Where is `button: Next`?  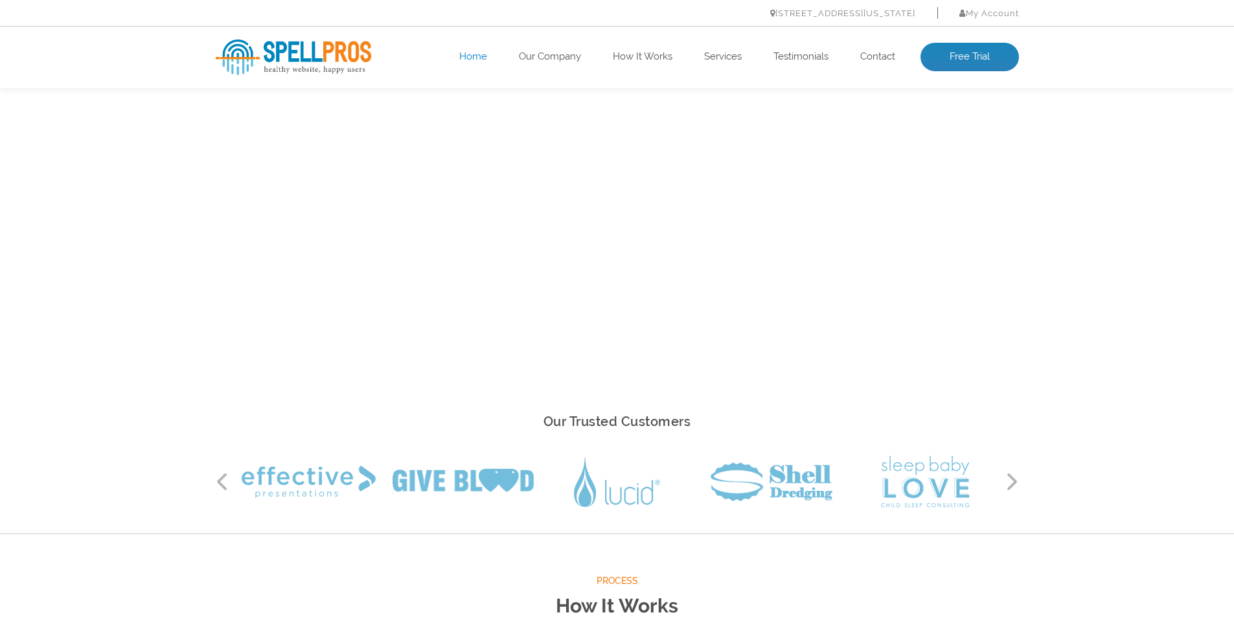
button: Next is located at coordinates (1012, 482).